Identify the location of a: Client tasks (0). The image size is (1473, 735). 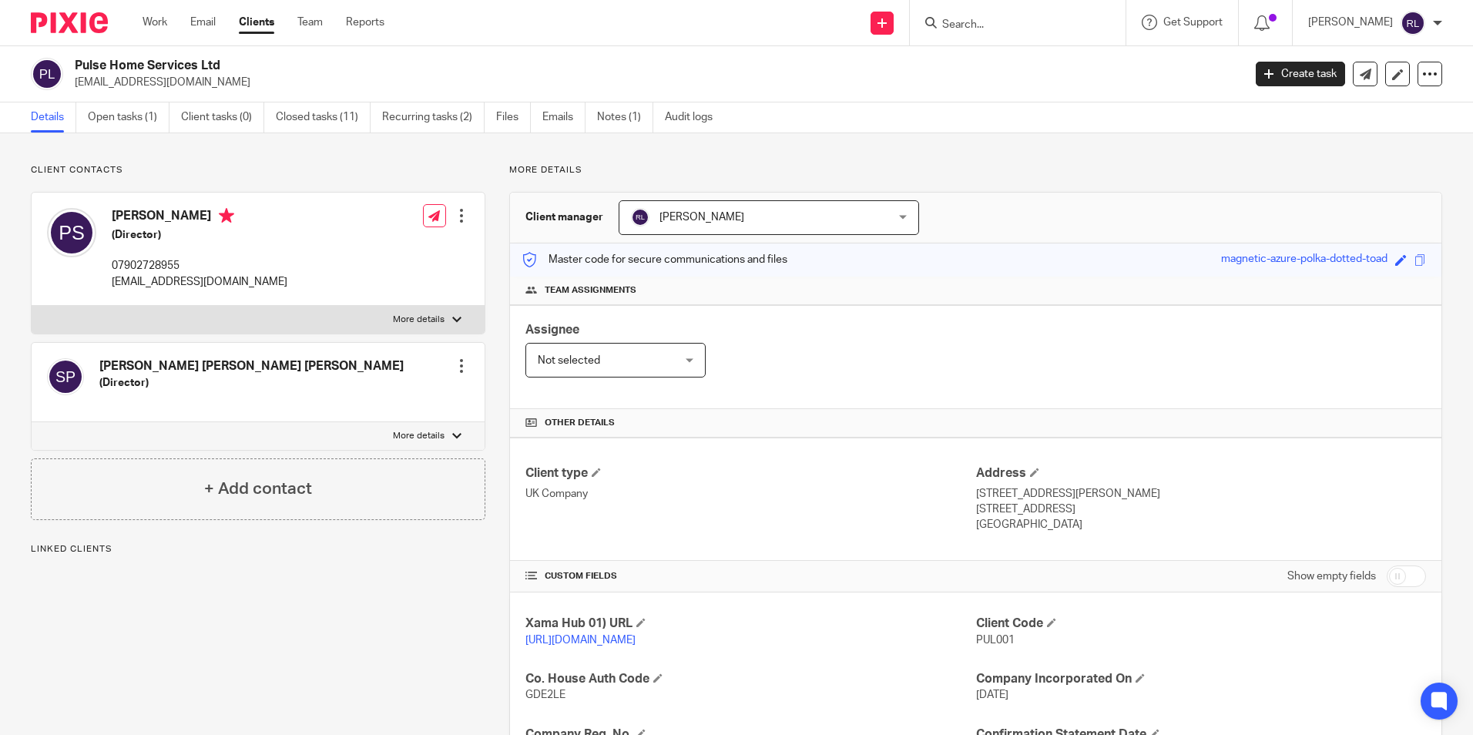
(223, 117).